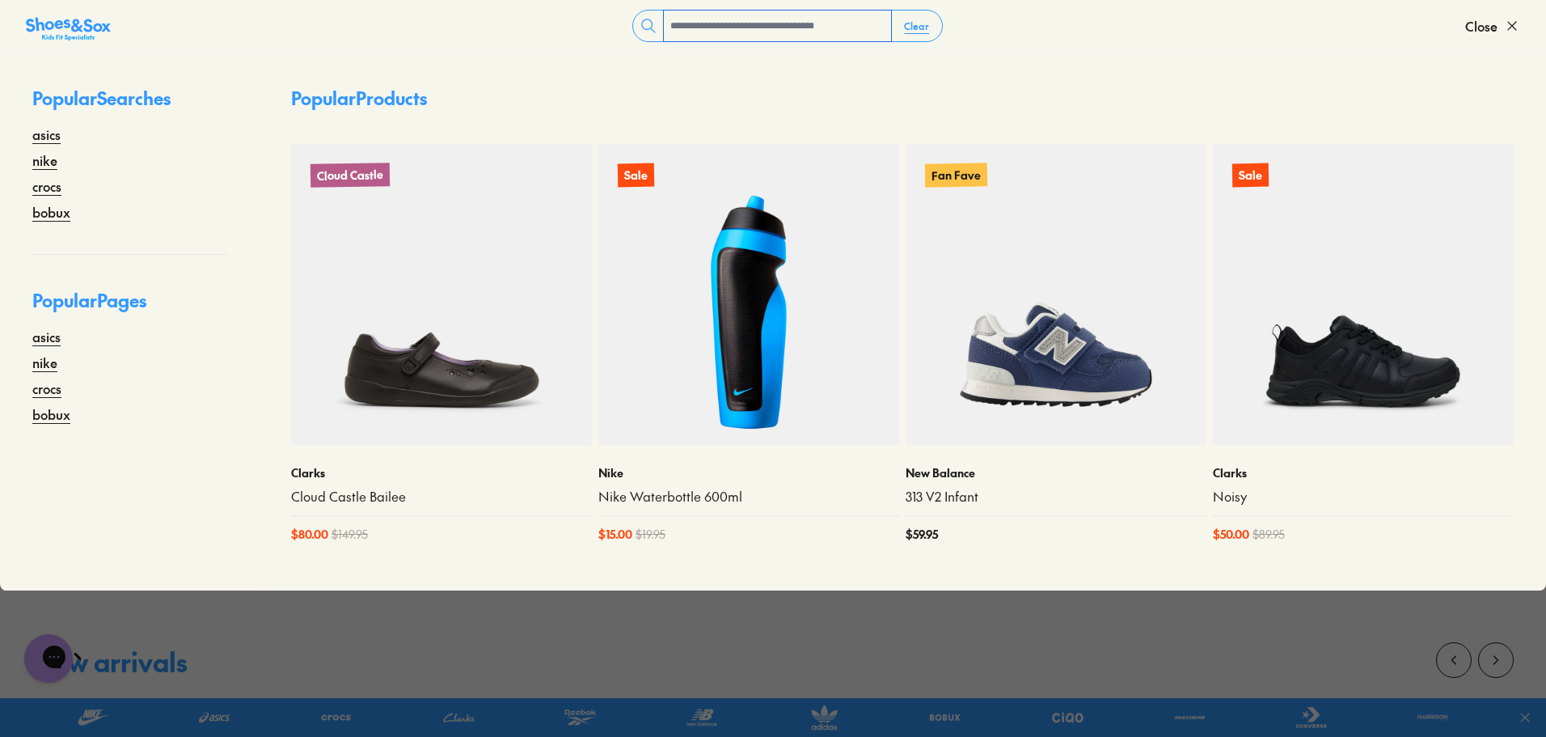  Describe the element at coordinates (110, 661) in the screenshot. I see `div: New arrivals` at that location.